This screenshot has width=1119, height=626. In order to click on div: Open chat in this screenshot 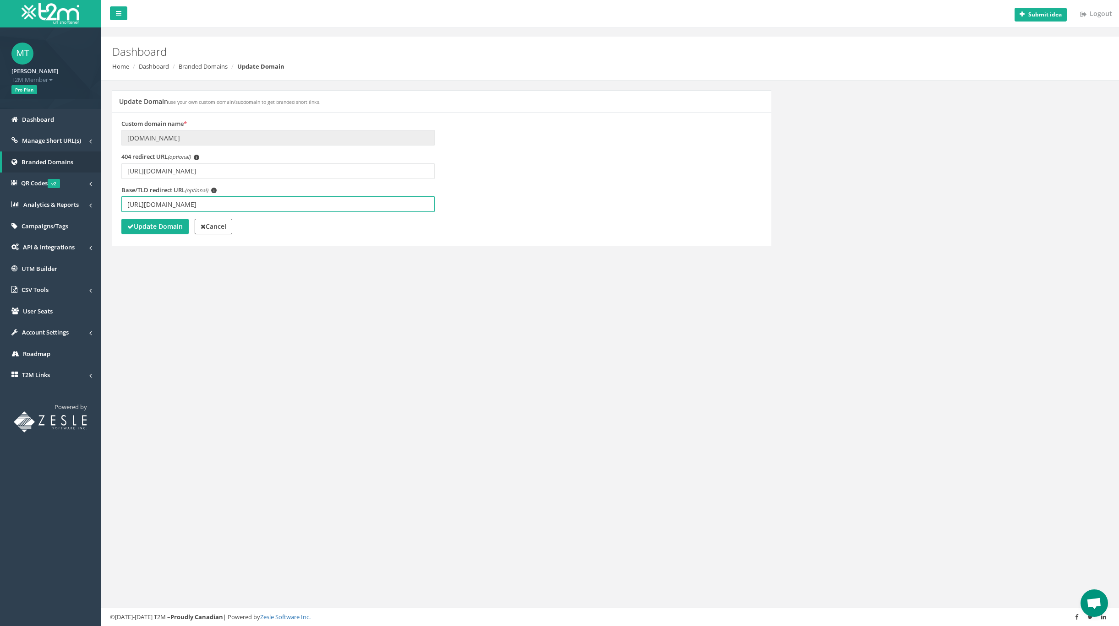, I will do `click(1094, 603)`.